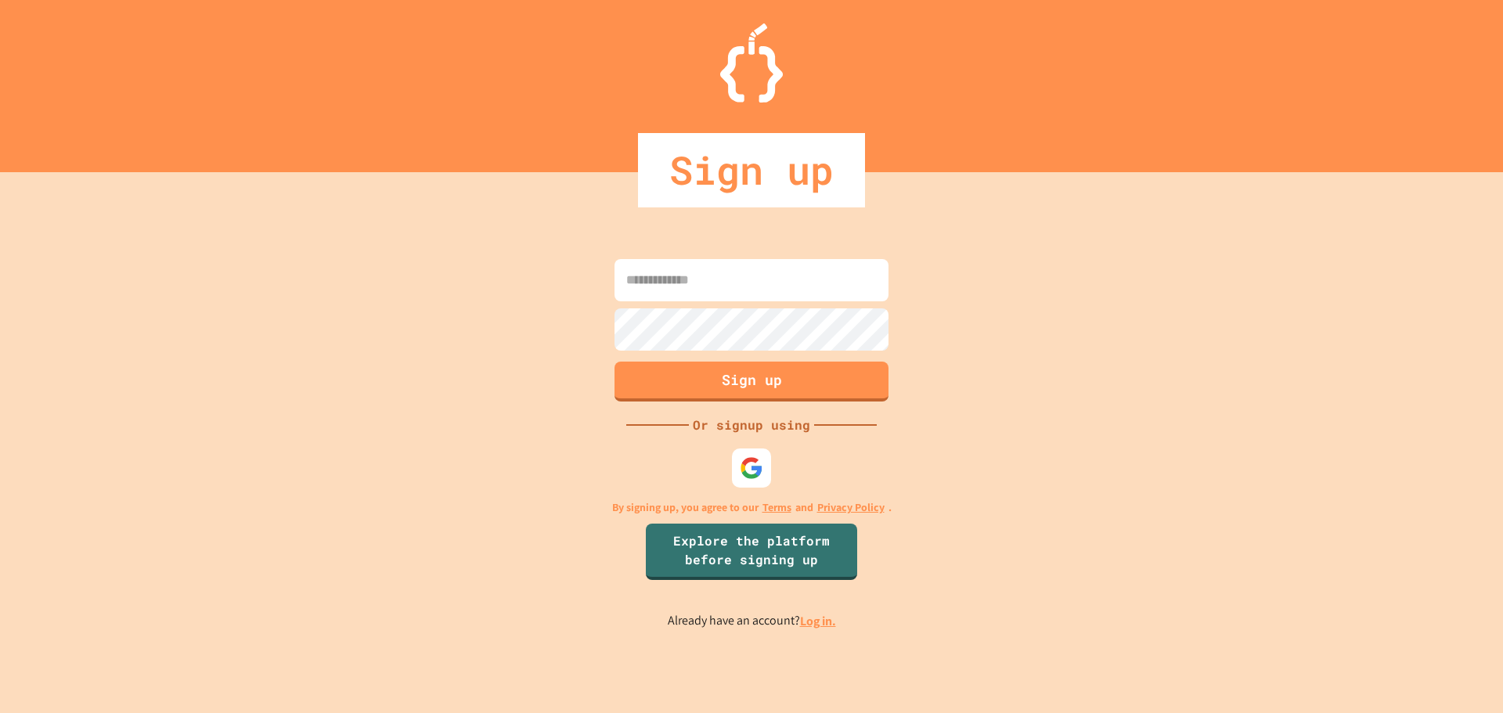 Image resolution: width=1503 pixels, height=713 pixels. Describe the element at coordinates (752, 425) in the screenshot. I see `div: Or signup using` at that location.